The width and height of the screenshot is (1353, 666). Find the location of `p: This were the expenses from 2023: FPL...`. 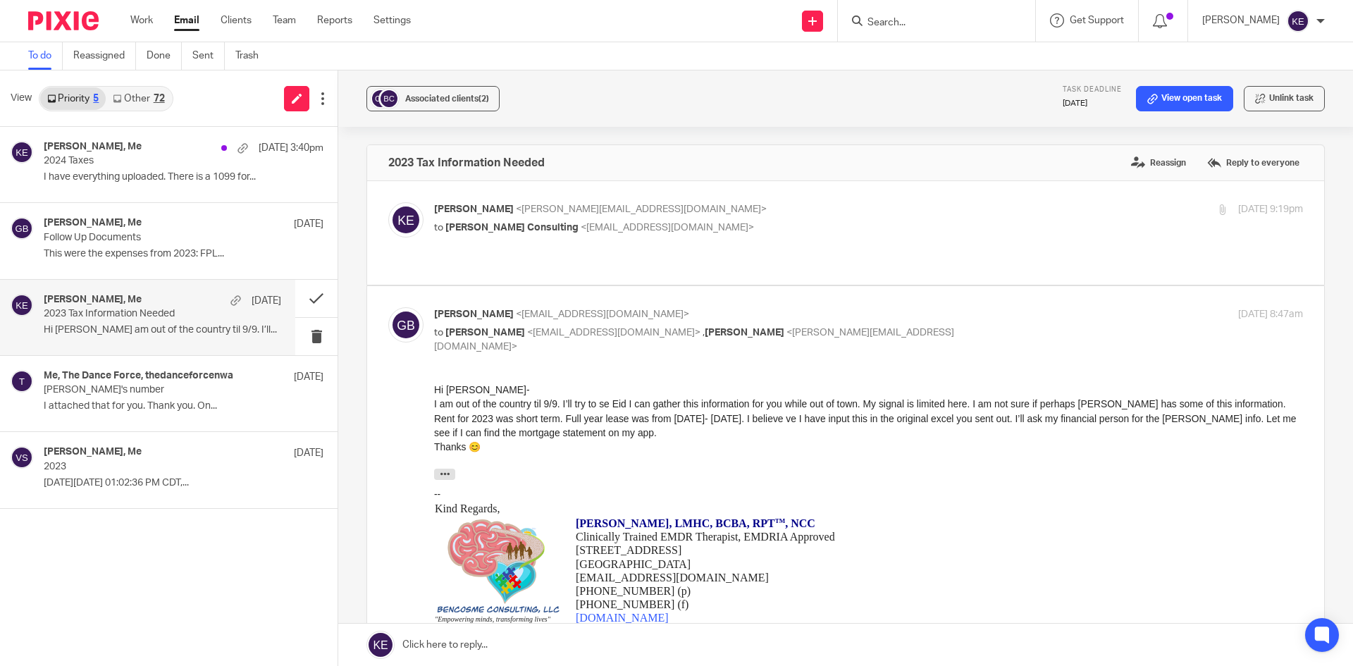

p: This were the expenses from 2023: FPL... is located at coordinates (183, 254).